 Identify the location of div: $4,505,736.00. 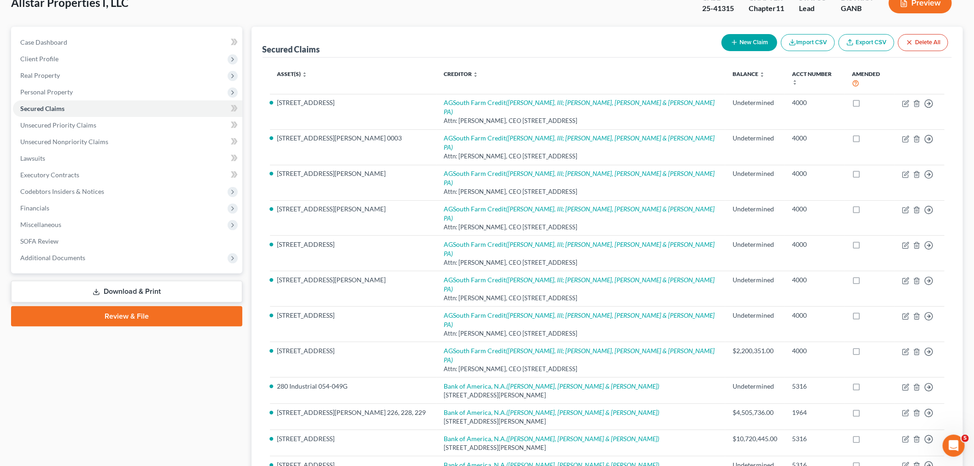
(755, 413).